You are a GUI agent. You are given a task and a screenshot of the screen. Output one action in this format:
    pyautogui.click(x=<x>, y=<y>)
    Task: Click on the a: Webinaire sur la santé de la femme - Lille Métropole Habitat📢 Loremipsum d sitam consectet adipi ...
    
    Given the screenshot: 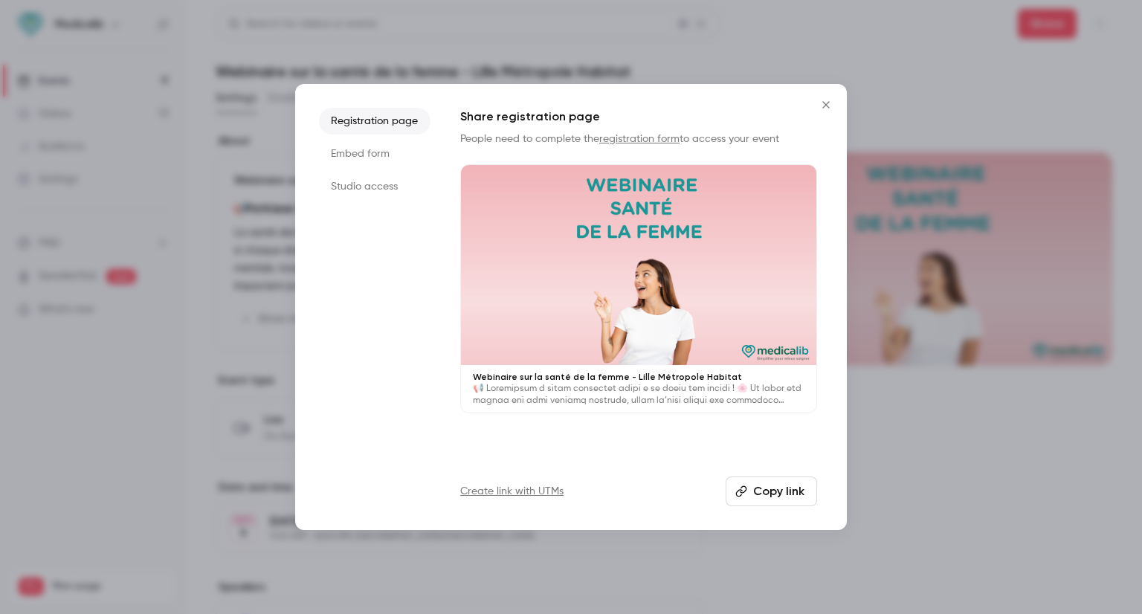 What is the action you would take?
    pyautogui.click(x=638, y=288)
    